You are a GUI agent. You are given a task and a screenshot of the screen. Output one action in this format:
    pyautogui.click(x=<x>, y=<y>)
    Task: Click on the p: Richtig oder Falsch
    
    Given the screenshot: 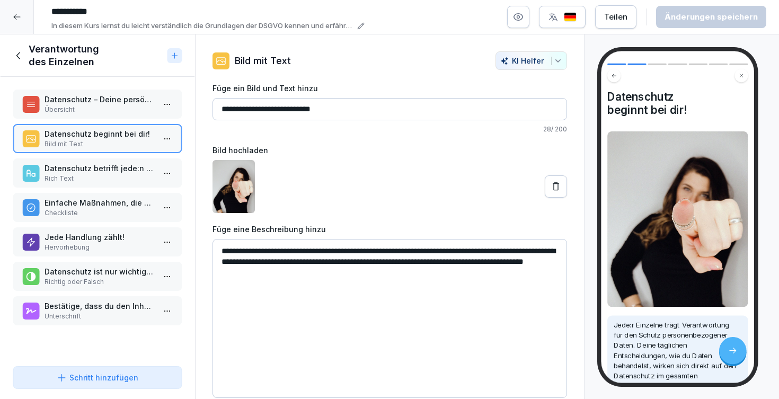 What is the action you would take?
    pyautogui.click(x=100, y=282)
    